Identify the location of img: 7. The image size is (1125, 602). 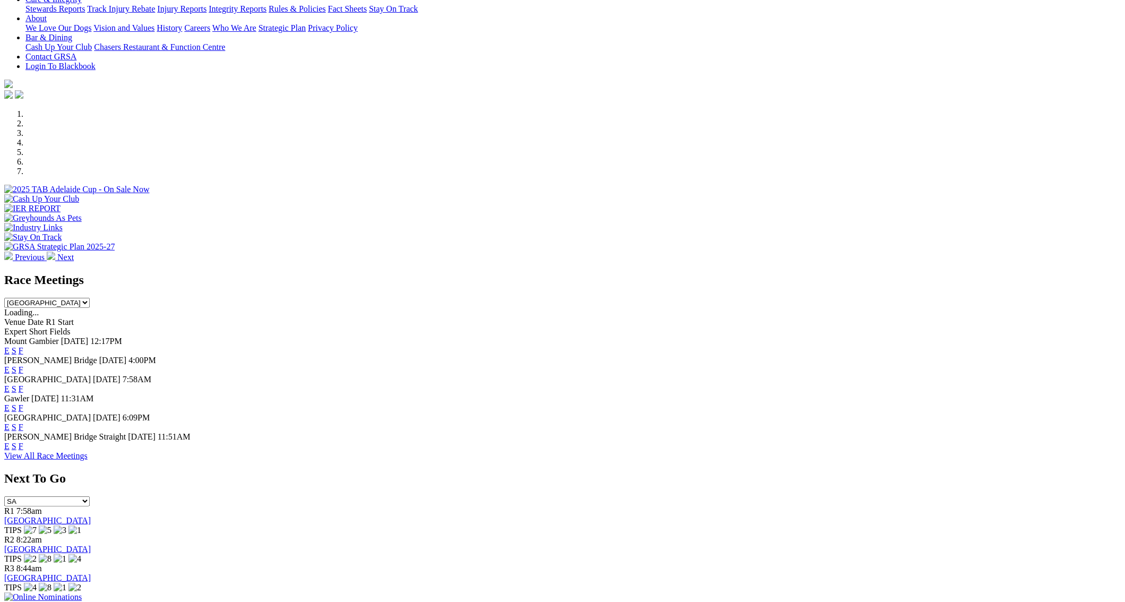
(30, 530).